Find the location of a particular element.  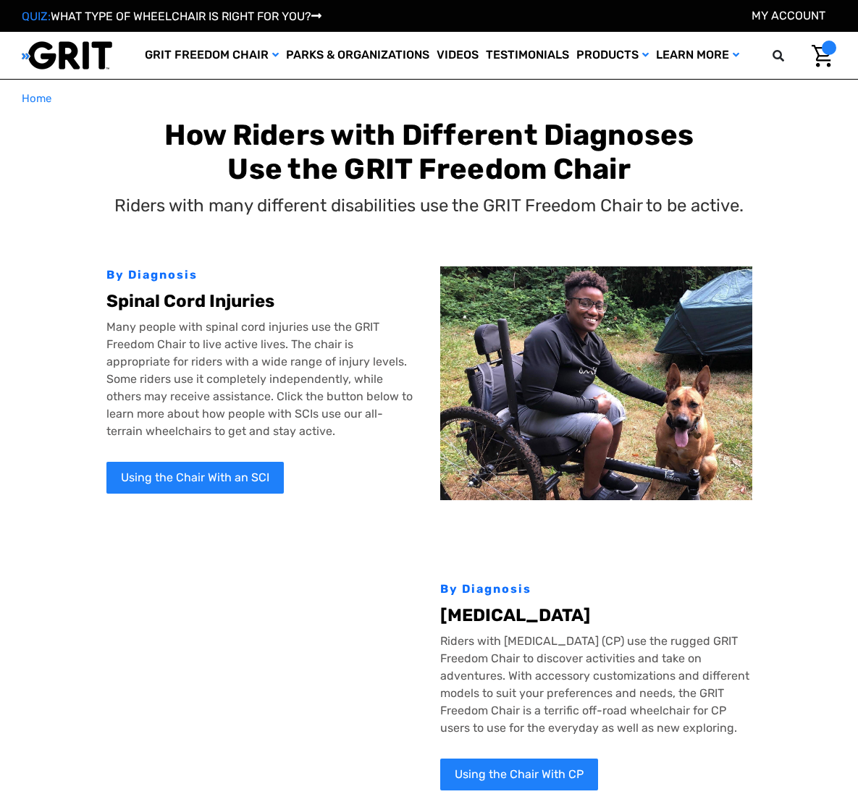

a: Using the Chair With CP is located at coordinates (519, 775).